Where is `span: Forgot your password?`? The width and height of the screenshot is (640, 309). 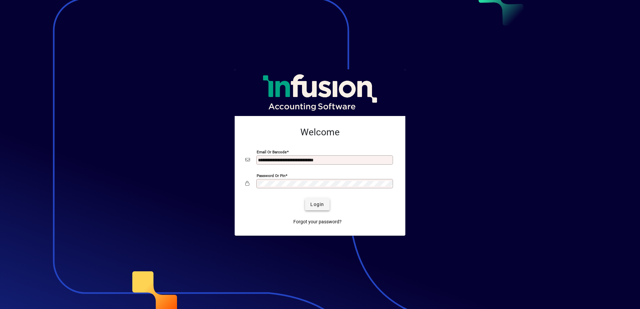
span: Forgot your password? is located at coordinates (317, 222).